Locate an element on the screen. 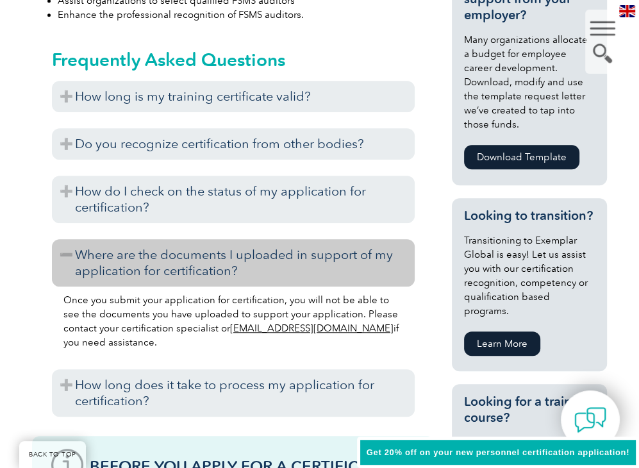 This screenshot has height=468, width=639. h3: How long does it take to process my application for certification? is located at coordinates (233, 393).